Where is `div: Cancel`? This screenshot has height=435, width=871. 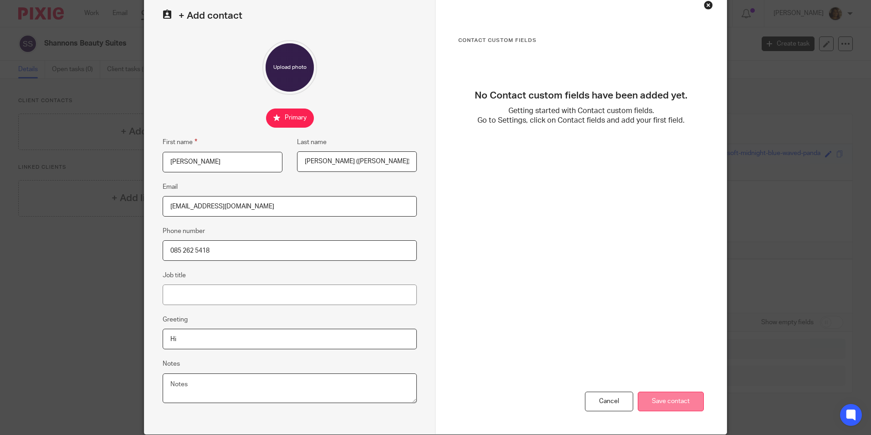
div: Cancel is located at coordinates (609, 401).